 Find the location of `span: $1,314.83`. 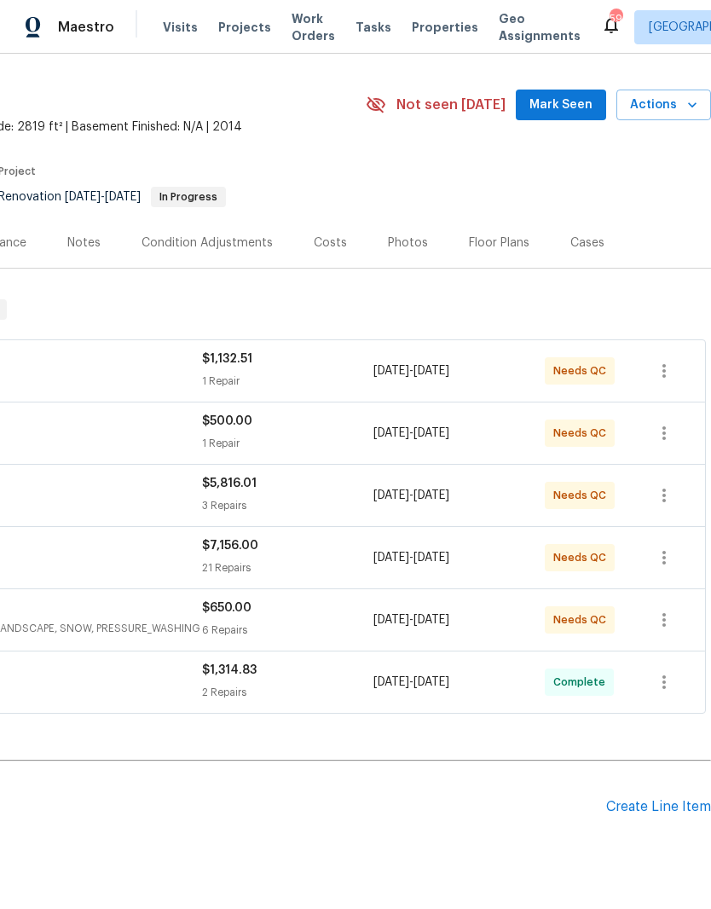

span: $1,314.83 is located at coordinates (229, 670).